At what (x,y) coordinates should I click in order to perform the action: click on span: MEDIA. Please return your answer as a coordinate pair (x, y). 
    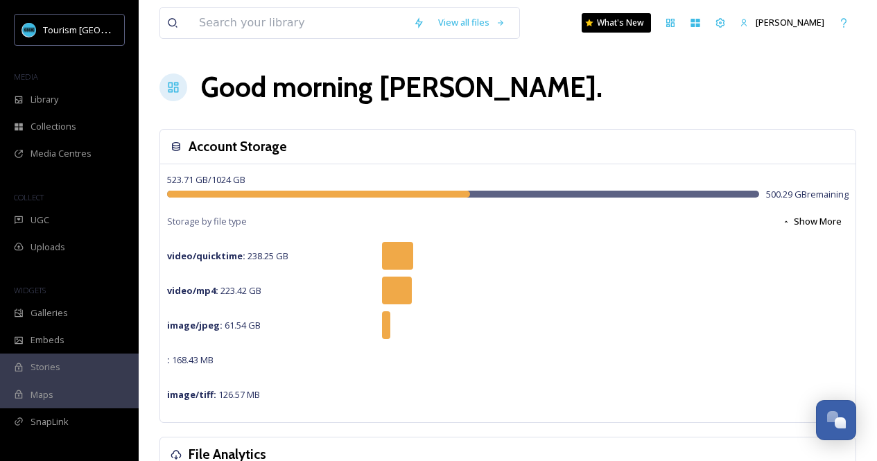
    Looking at the image, I should click on (26, 76).